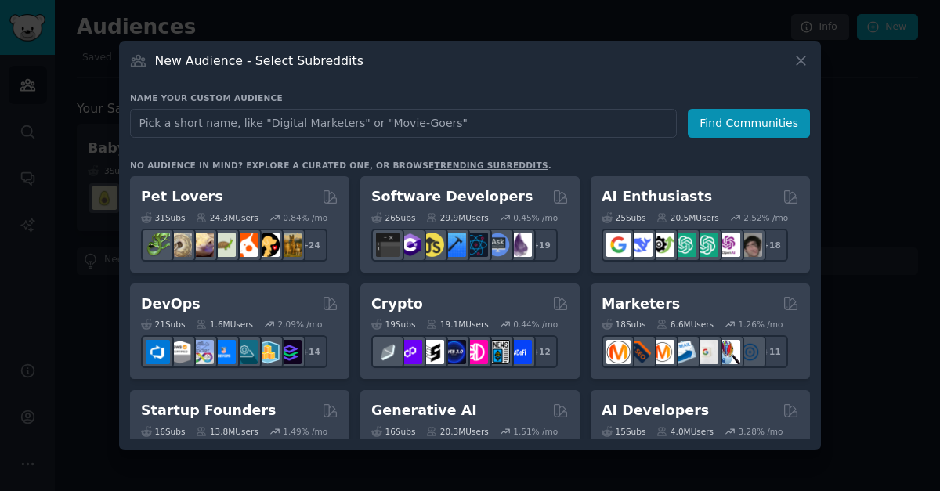  What do you see at coordinates (641, 304) in the screenshot?
I see `h2: Marketers` at bounding box center [641, 304].